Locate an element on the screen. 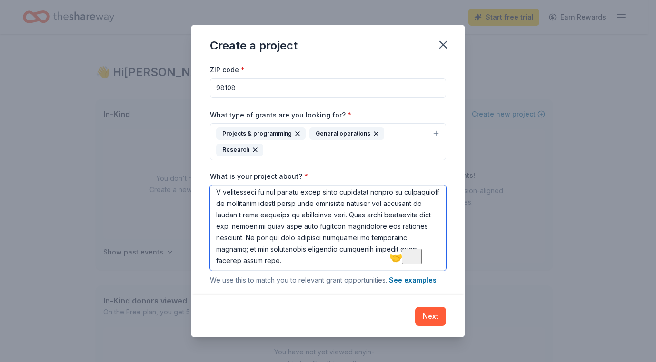 This screenshot has height=362, width=656. label: What is your project about? is located at coordinates (259, 177).